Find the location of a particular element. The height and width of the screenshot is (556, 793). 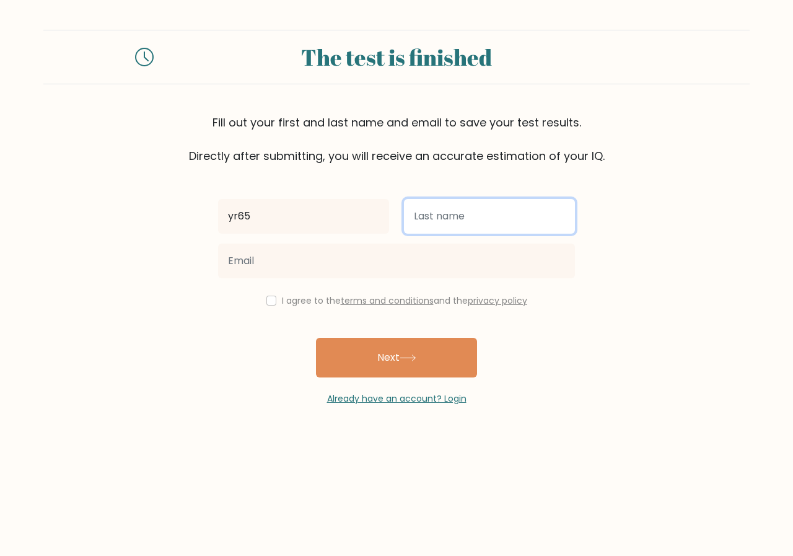

input: Last name is located at coordinates (490, 216).